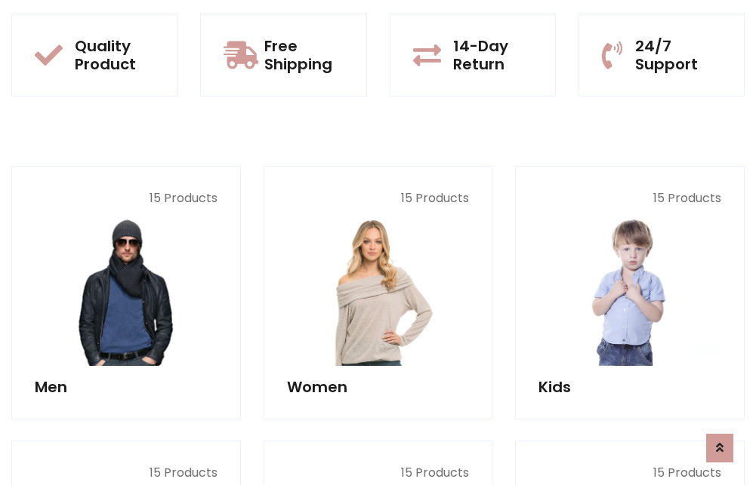 The image size is (756, 485). What do you see at coordinates (126, 387) in the screenshot?
I see `h5: Men` at bounding box center [126, 387].